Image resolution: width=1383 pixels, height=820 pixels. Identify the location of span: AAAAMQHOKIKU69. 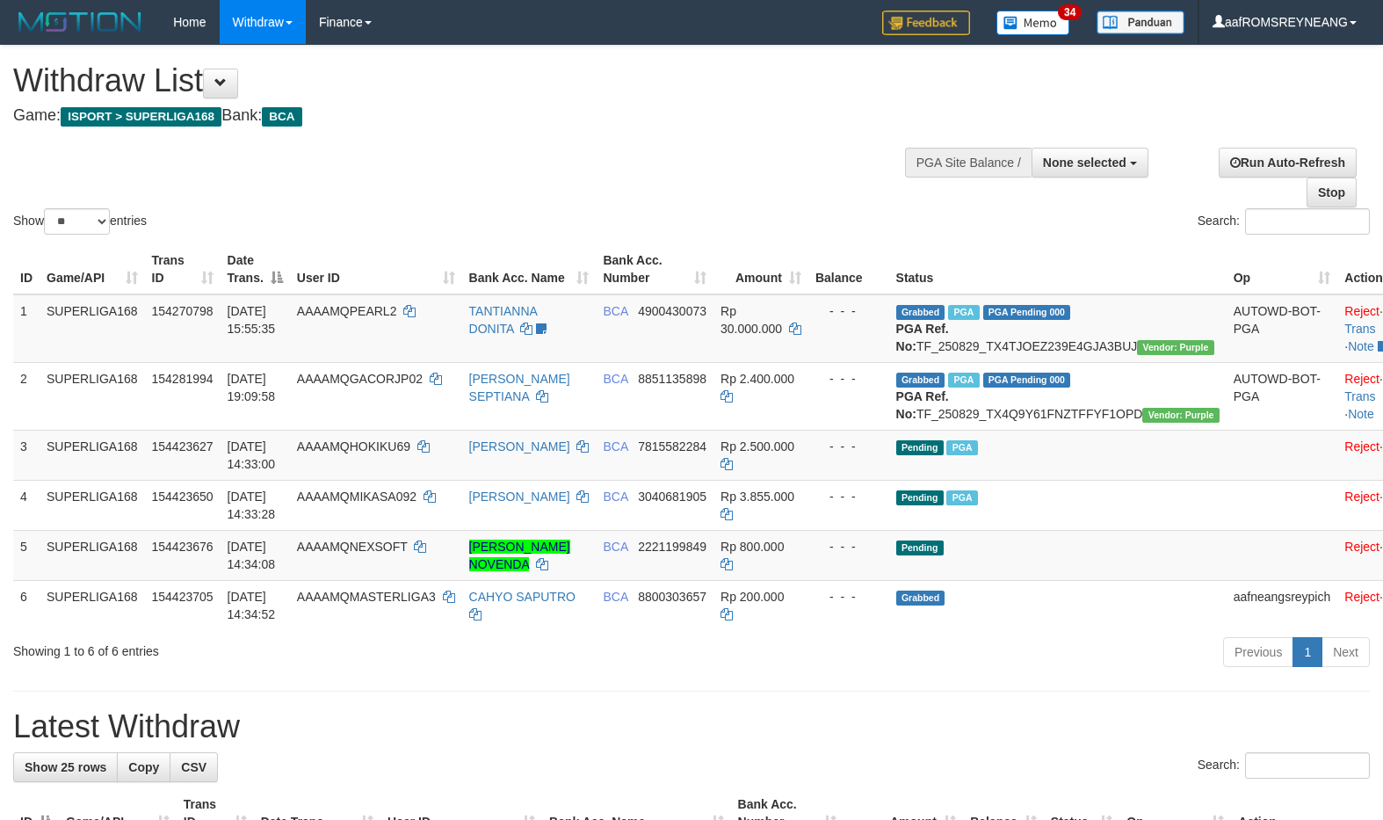
(353, 446).